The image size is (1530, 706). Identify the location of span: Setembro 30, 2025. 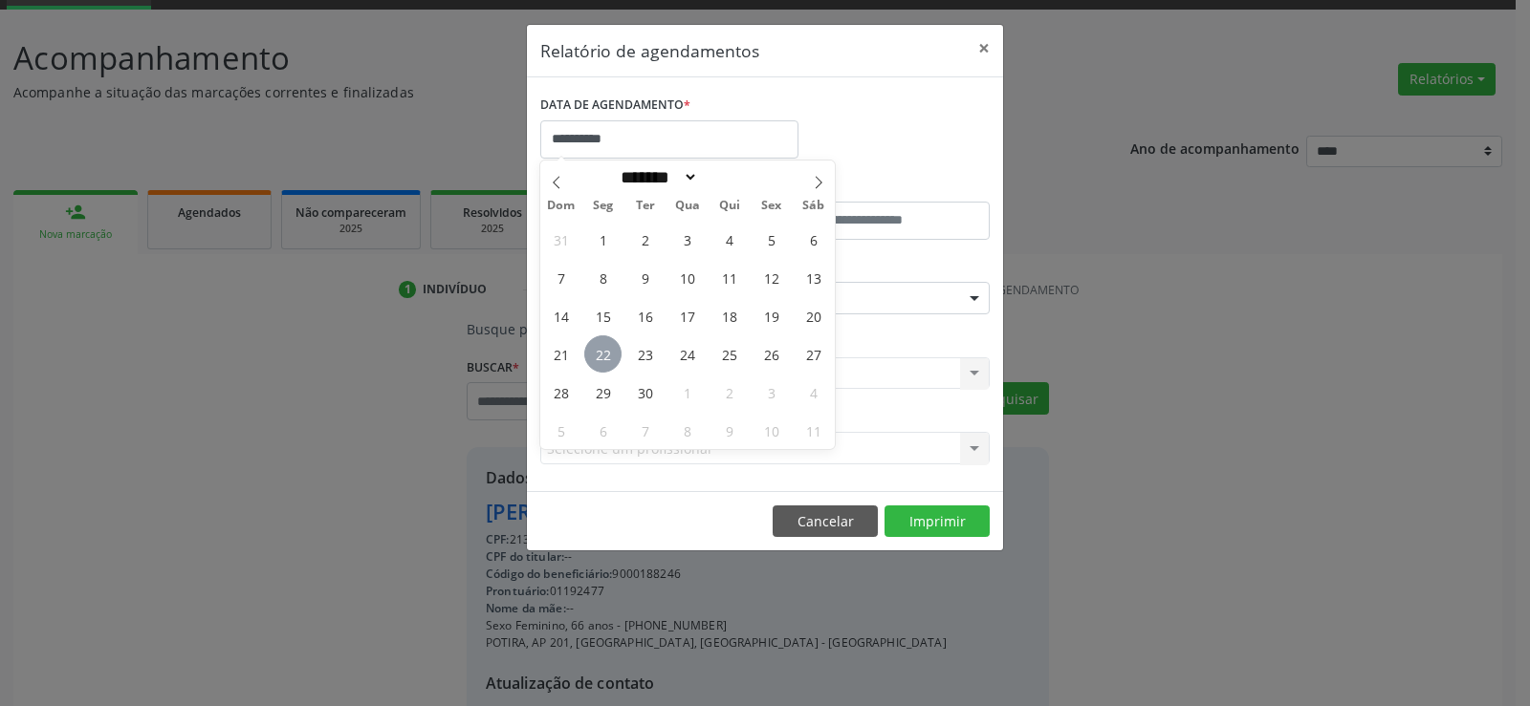
(644, 392).